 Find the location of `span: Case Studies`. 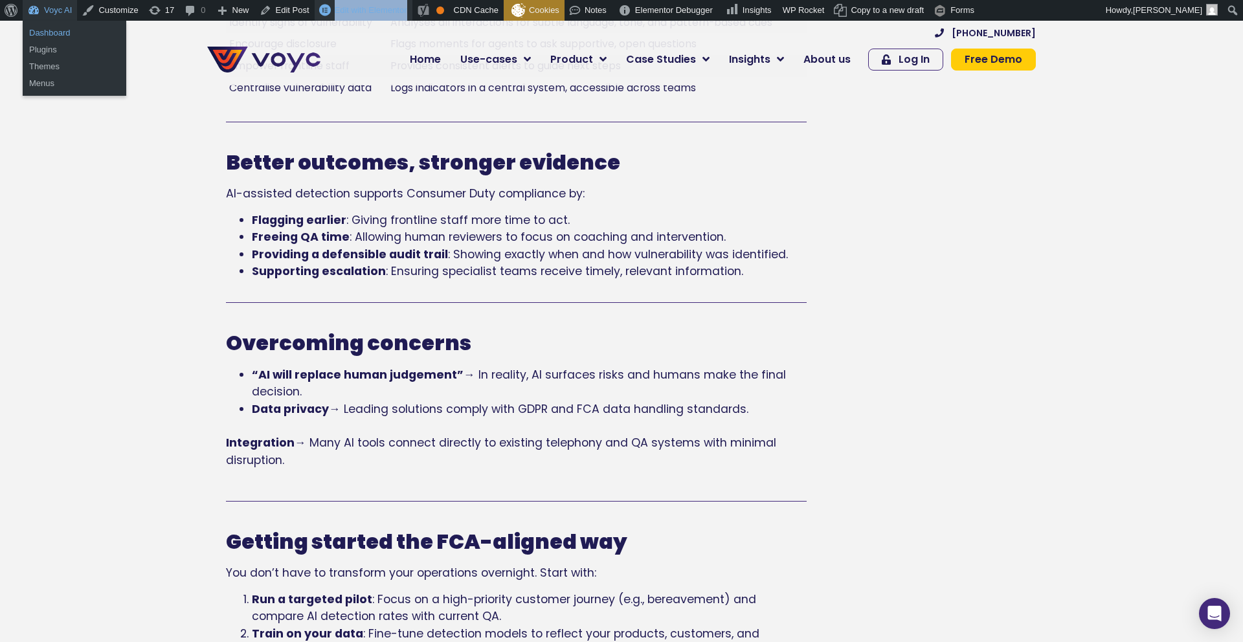

span: Case Studies is located at coordinates (661, 60).